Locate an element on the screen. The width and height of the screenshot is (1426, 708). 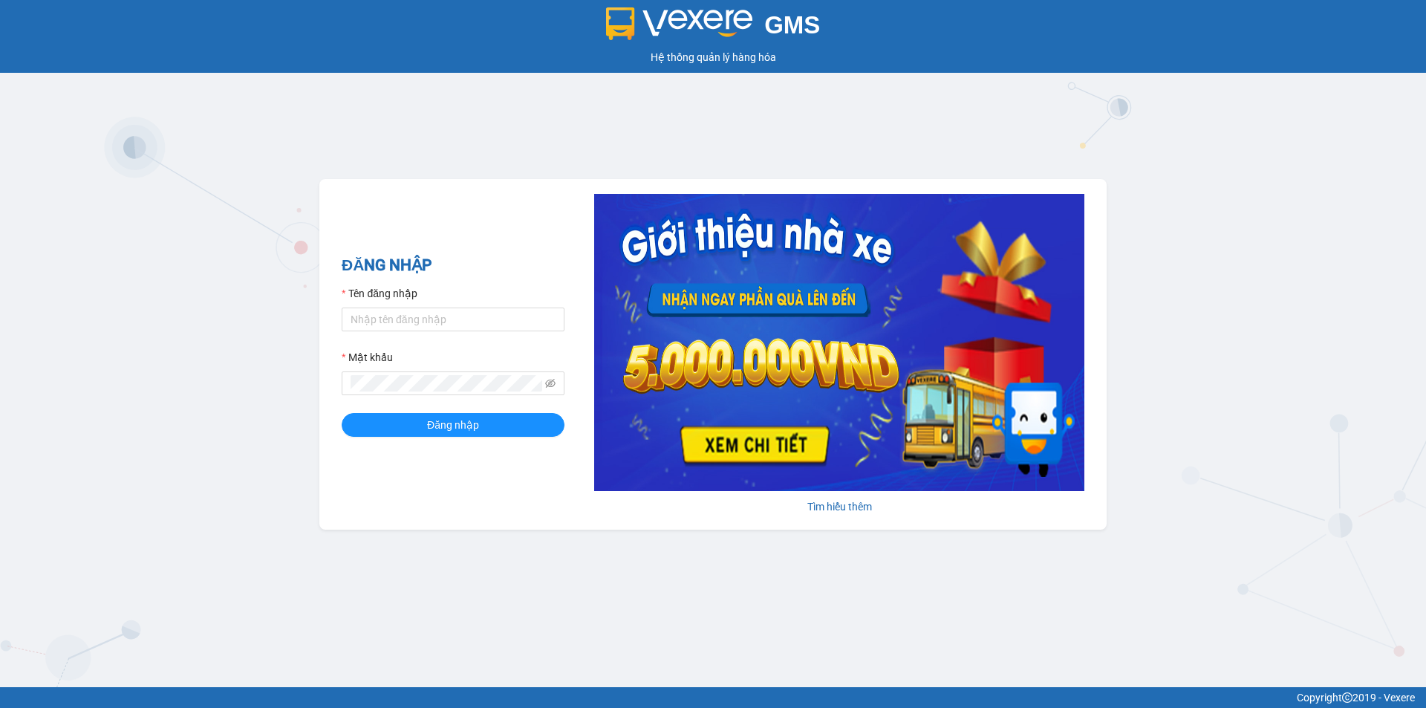
span: GMS is located at coordinates (792, 25).